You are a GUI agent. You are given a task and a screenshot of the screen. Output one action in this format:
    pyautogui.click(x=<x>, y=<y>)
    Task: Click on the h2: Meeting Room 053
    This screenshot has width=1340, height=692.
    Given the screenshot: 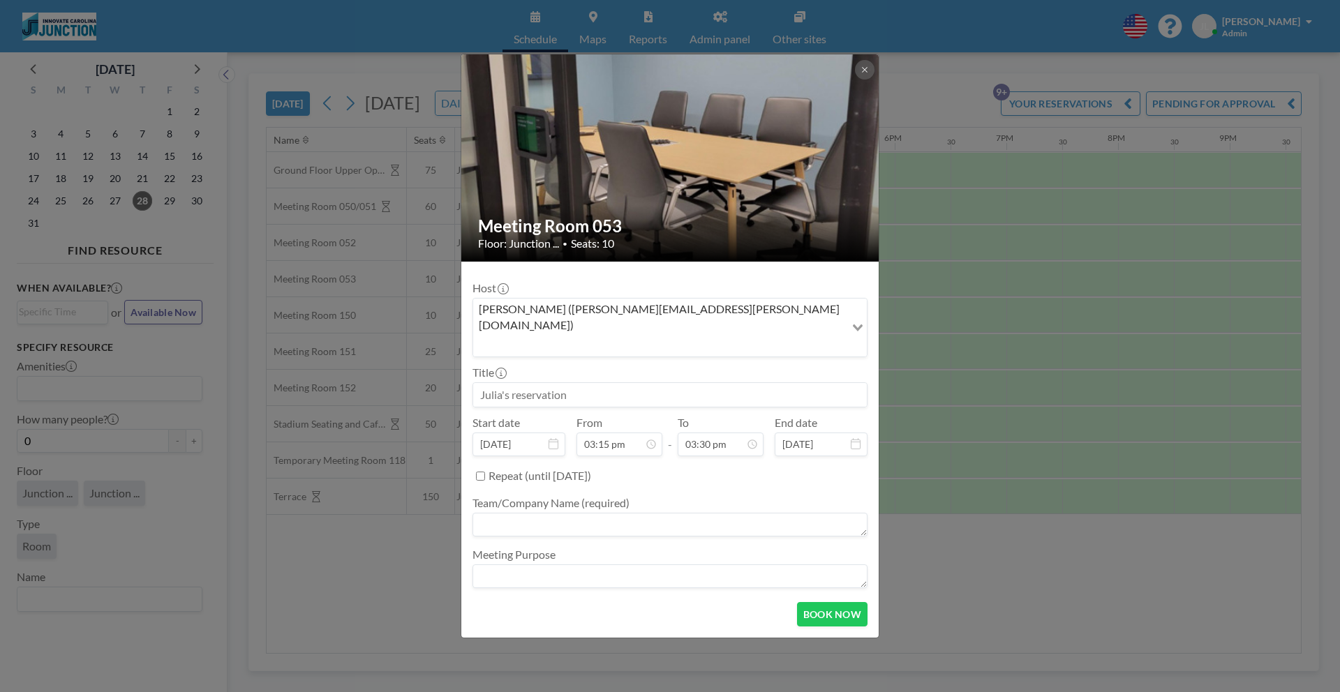 What is the action you would take?
    pyautogui.click(x=671, y=226)
    